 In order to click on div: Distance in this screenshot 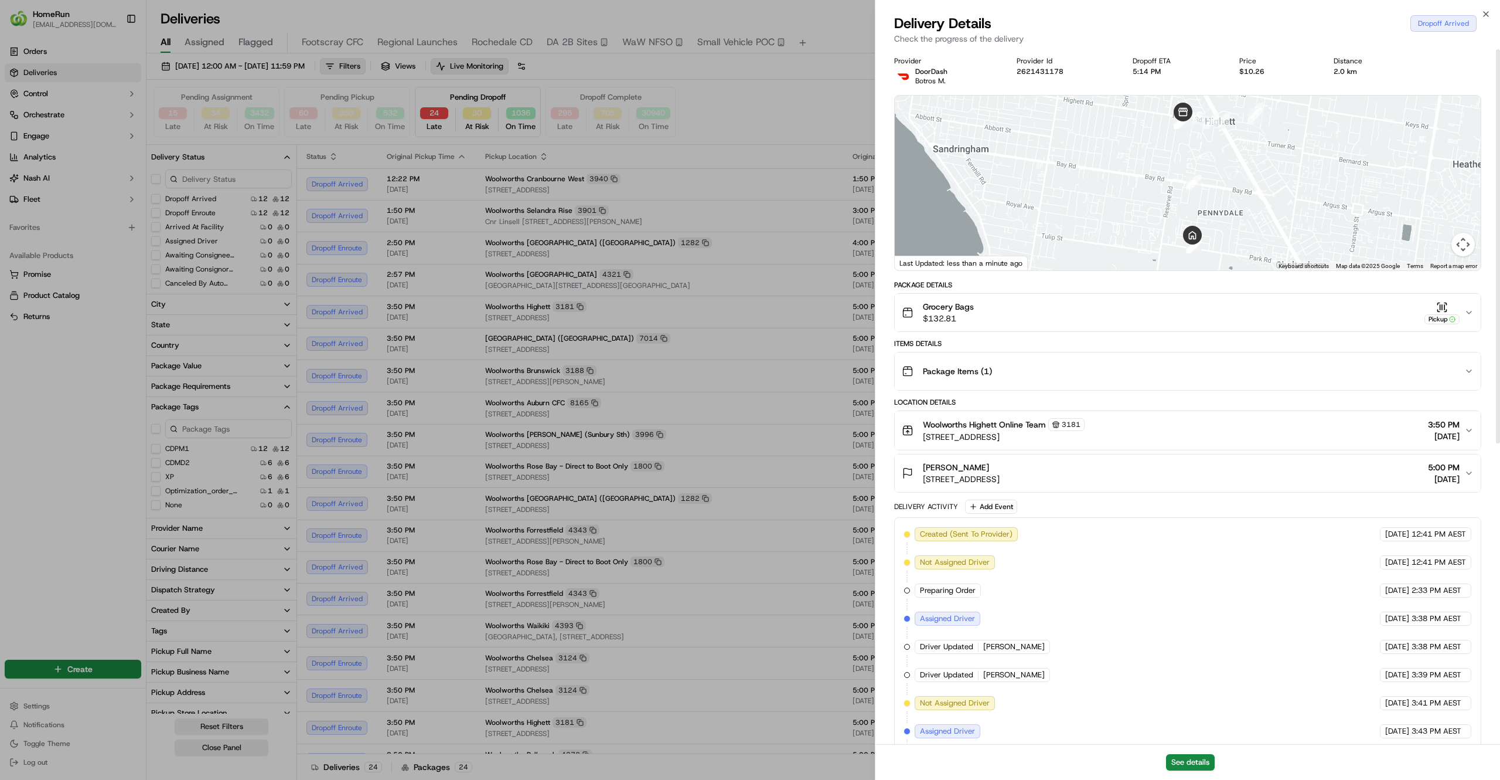, I will do `click(1373, 61)`.